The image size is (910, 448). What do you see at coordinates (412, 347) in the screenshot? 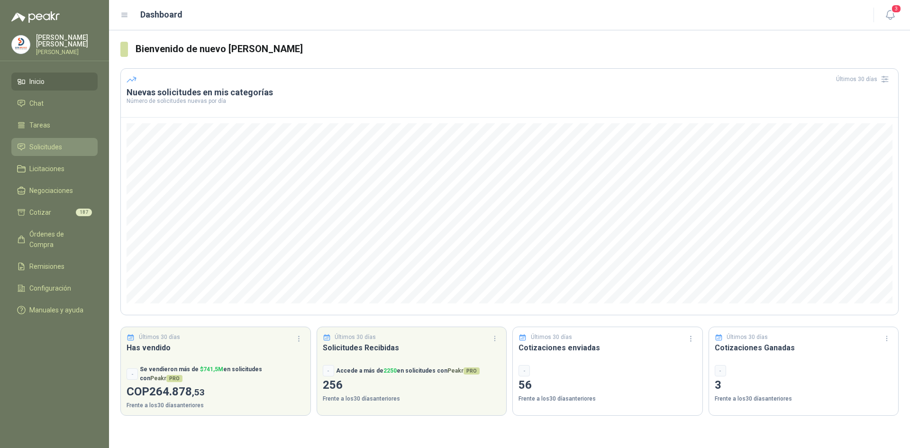
I see `h3: Solicitudes Recibidas` at bounding box center [412, 347].